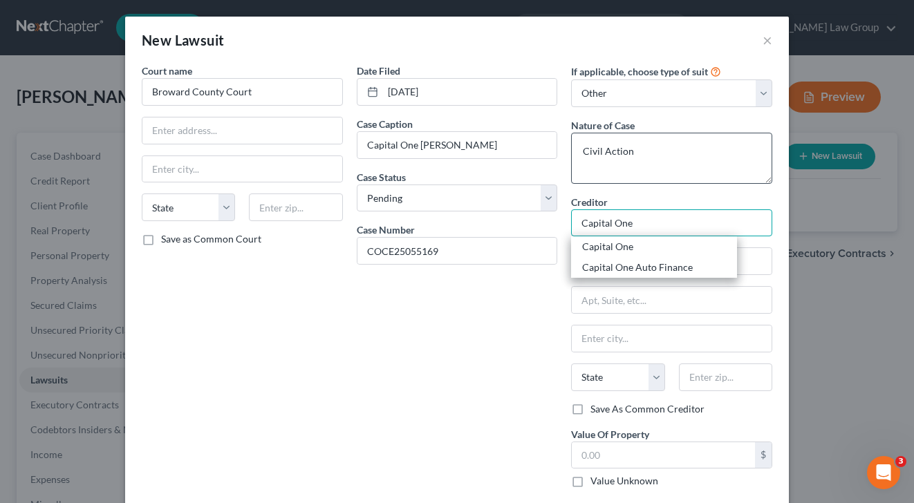  What do you see at coordinates (378, 71) in the screenshot?
I see `label: Date Filed` at bounding box center [378, 71].